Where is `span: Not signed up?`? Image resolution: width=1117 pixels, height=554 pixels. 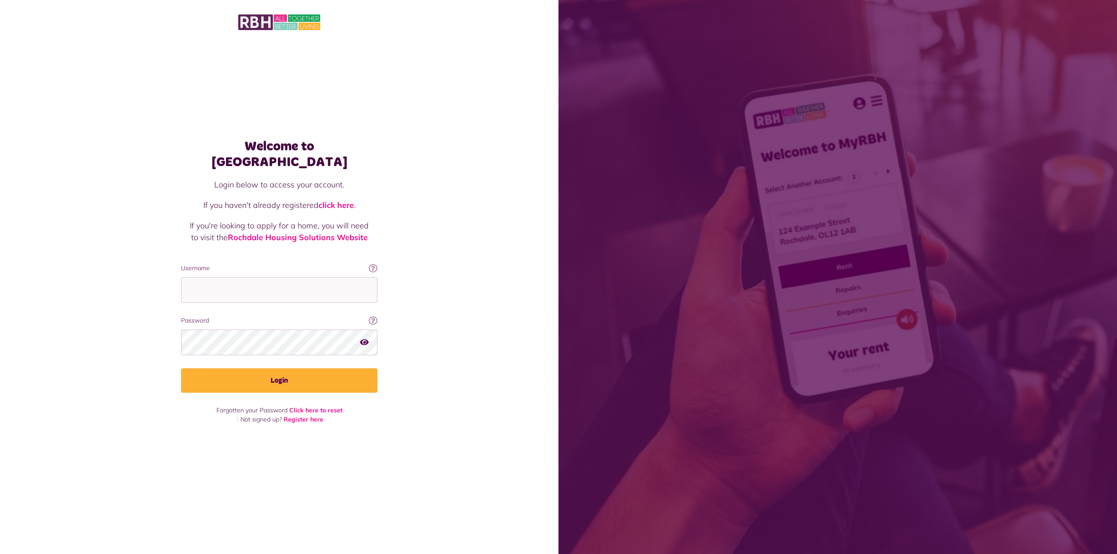
span: Not signed up? is located at coordinates (261, 420).